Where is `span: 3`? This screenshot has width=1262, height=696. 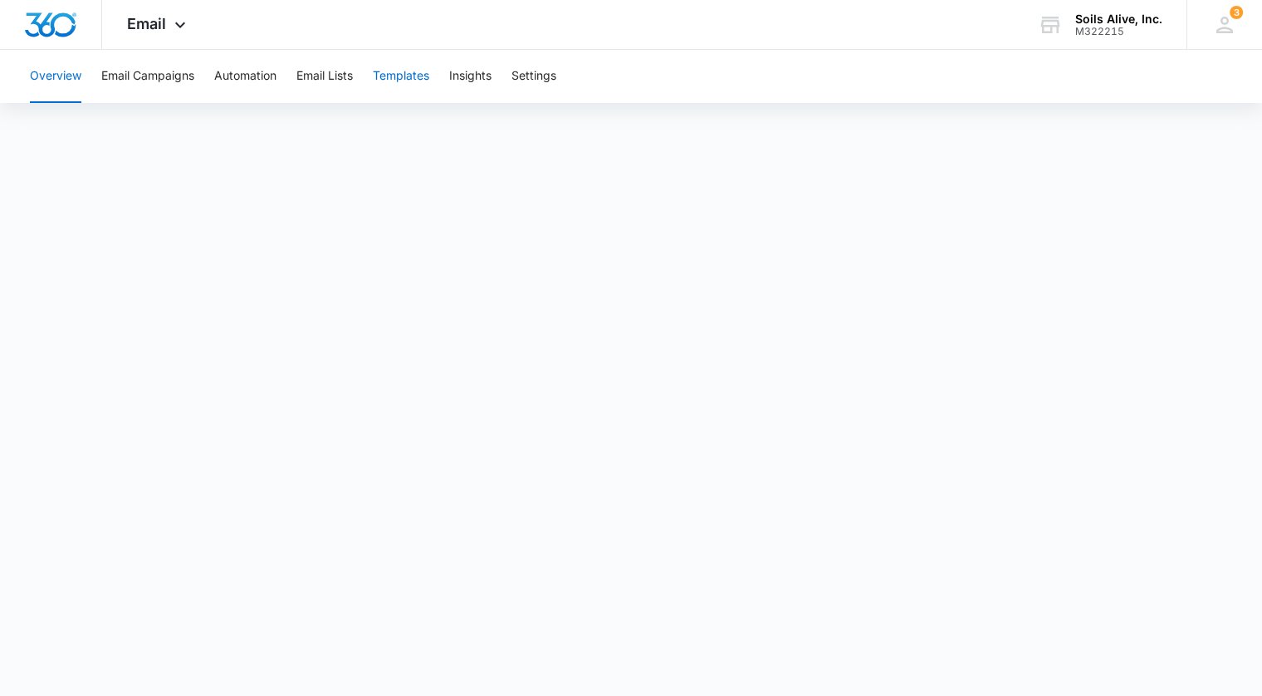
span: 3 is located at coordinates (1236, 12).